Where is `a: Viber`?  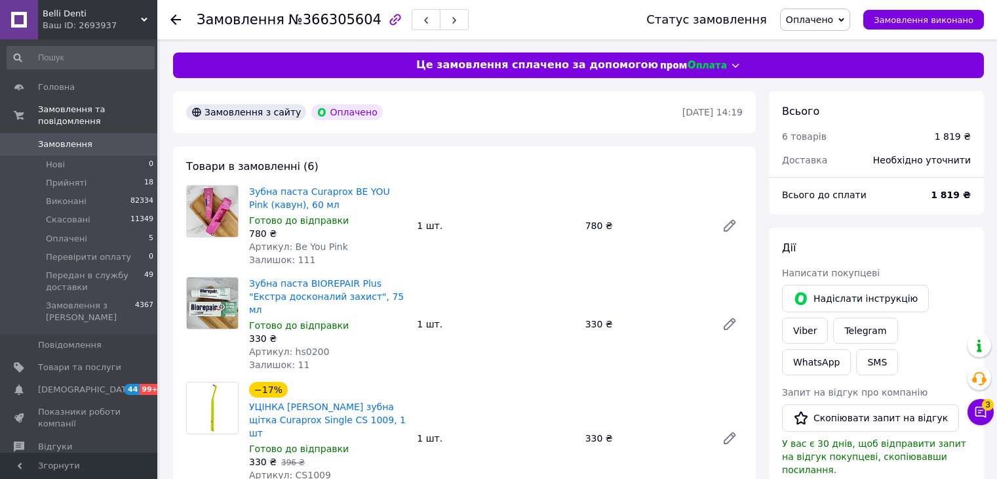
a: Viber is located at coordinates (805, 330).